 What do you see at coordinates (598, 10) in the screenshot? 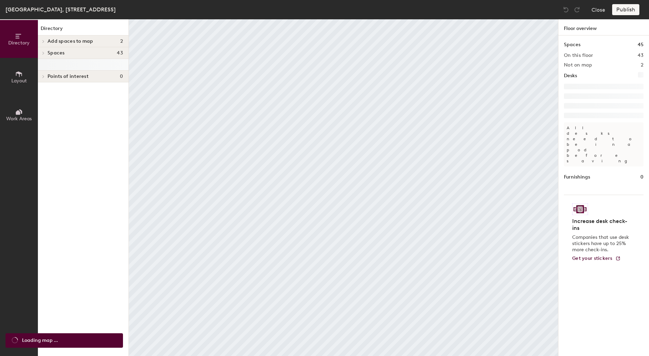
I see `button: Close` at bounding box center [598, 10].